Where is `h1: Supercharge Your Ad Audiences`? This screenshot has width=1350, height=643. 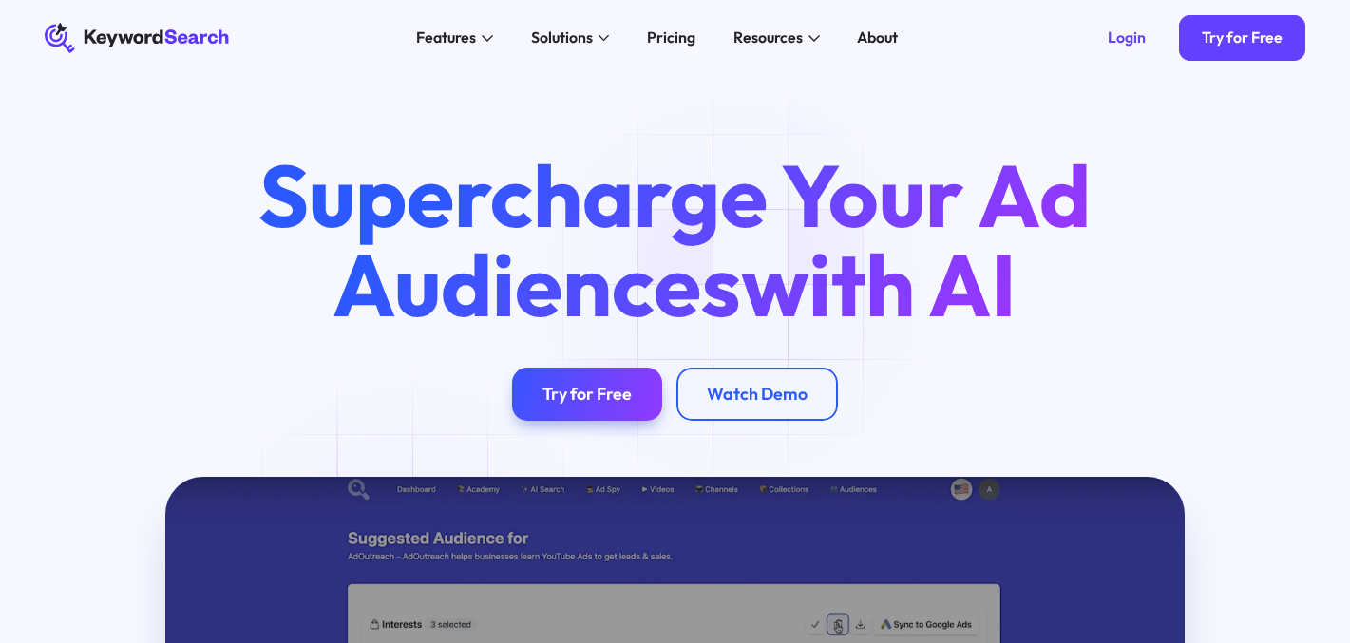
h1: Supercharge Your Ad Audiences is located at coordinates (675, 240).